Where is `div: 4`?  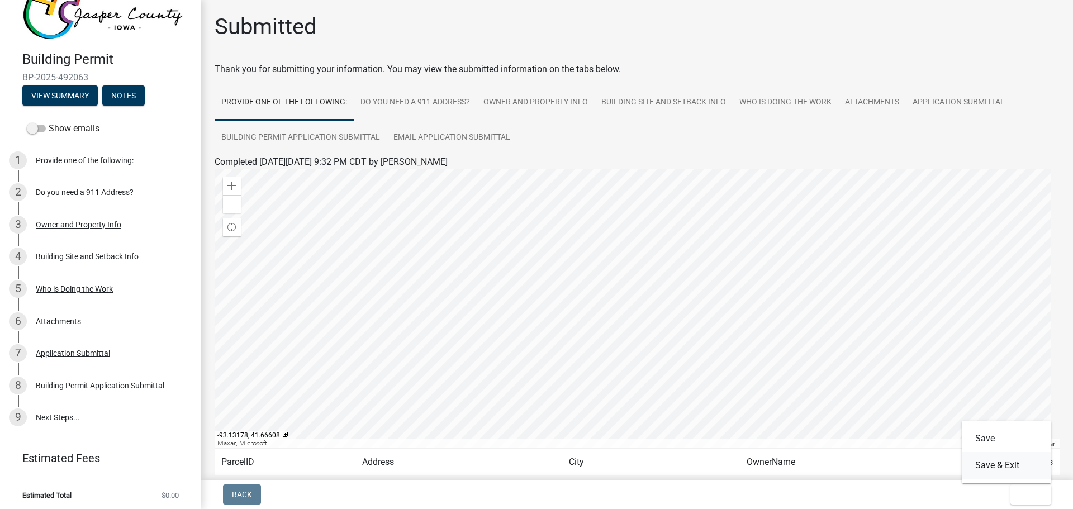
div: 4 is located at coordinates (18, 256).